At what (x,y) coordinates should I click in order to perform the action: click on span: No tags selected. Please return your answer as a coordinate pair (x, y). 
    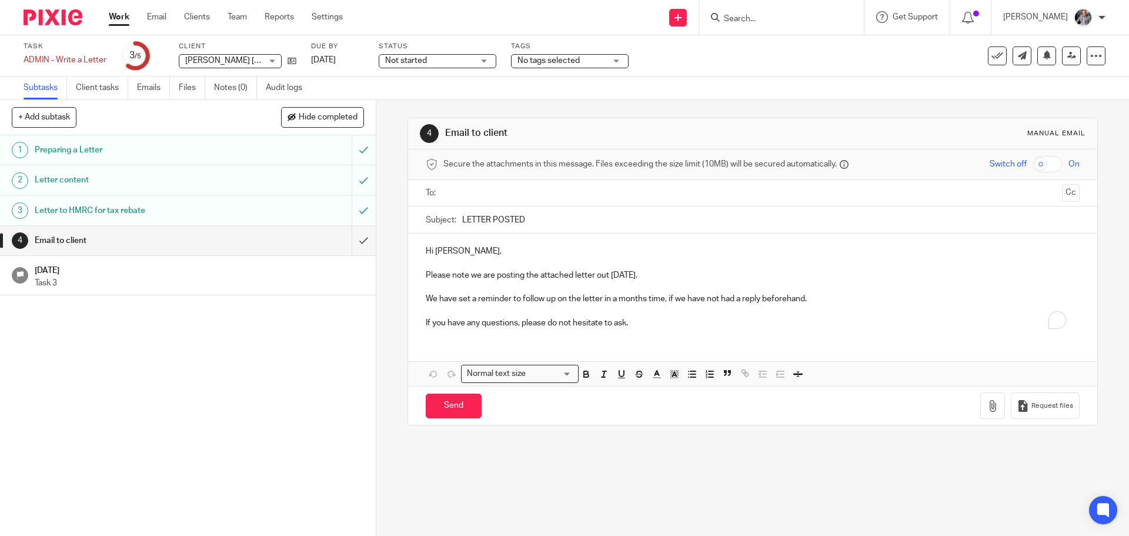
    Looking at the image, I should click on (549, 61).